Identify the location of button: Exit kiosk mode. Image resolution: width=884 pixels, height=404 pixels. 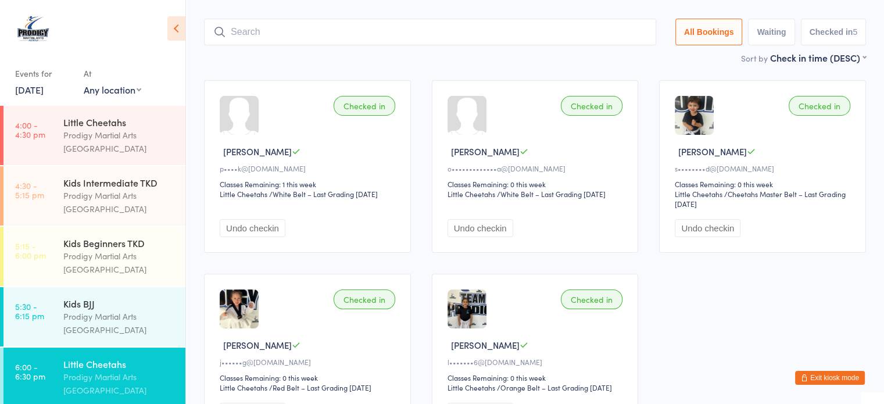
(830, 378).